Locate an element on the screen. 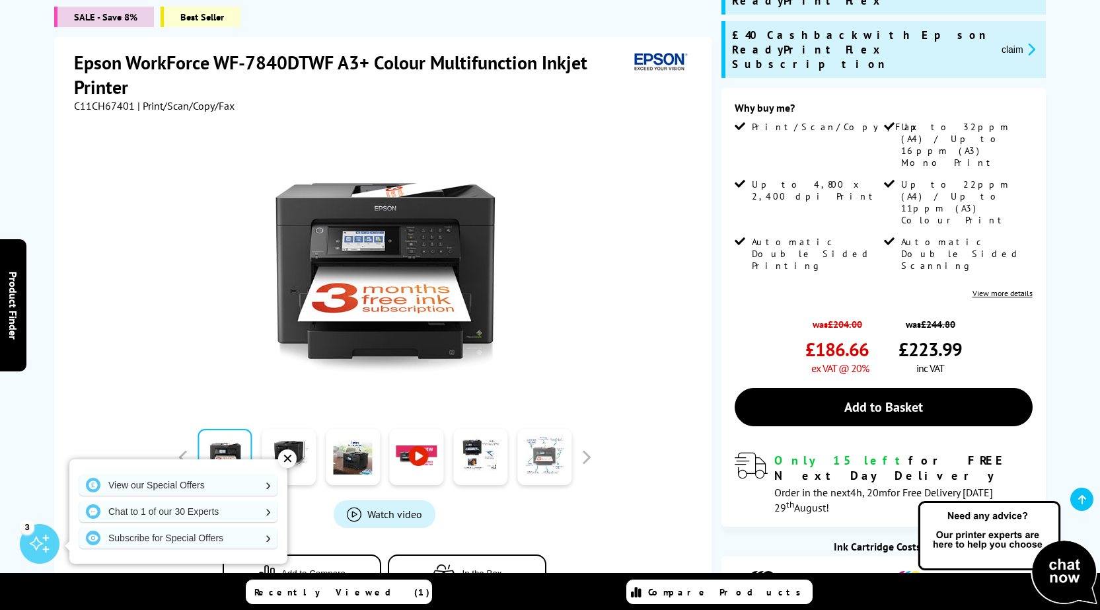 The height and width of the screenshot is (610, 1100). span: Product Finder is located at coordinates (13, 304).